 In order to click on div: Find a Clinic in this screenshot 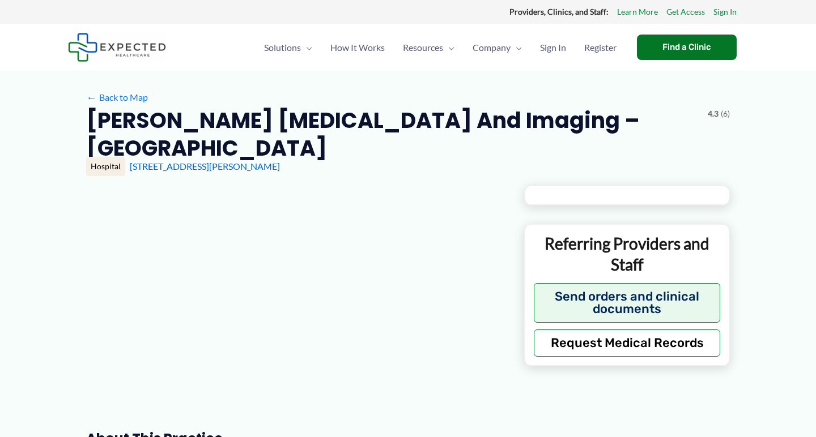, I will do `click(686, 47)`.